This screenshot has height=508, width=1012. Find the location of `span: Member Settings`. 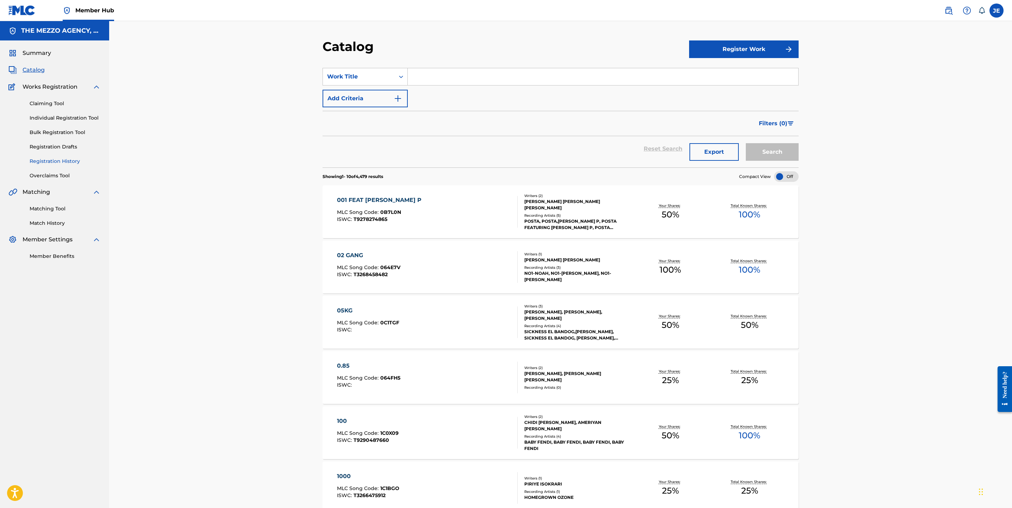

span: Member Settings is located at coordinates (48, 240).